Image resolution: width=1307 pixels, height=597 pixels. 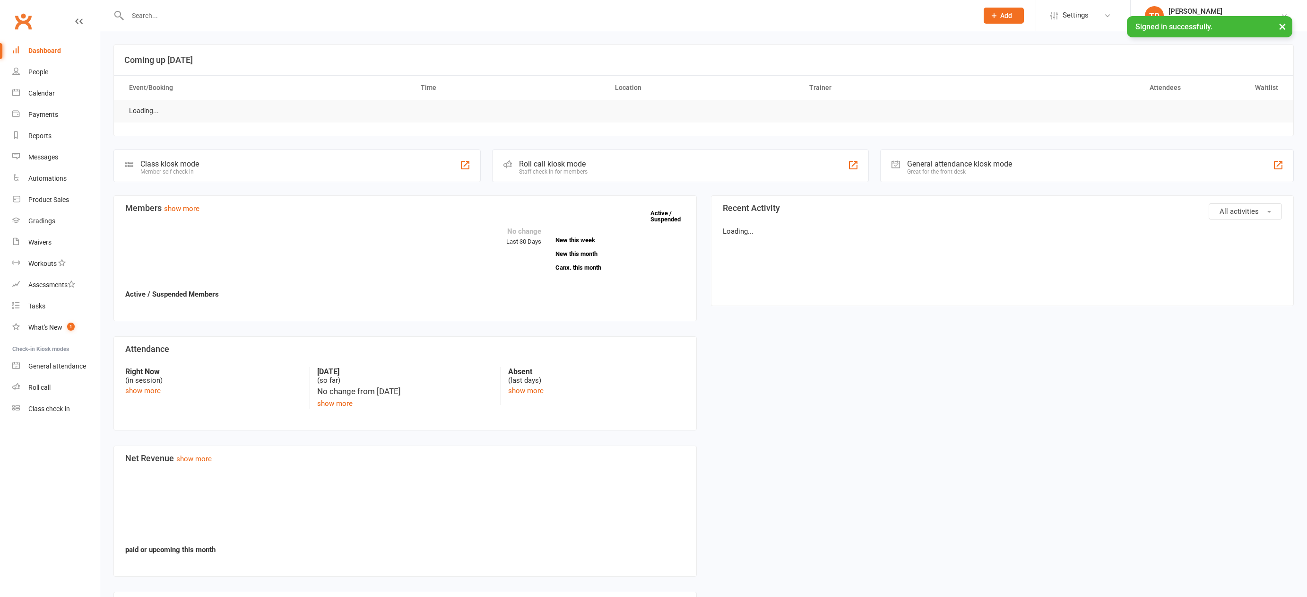 I want to click on div: TD, so click(x=1154, y=16).